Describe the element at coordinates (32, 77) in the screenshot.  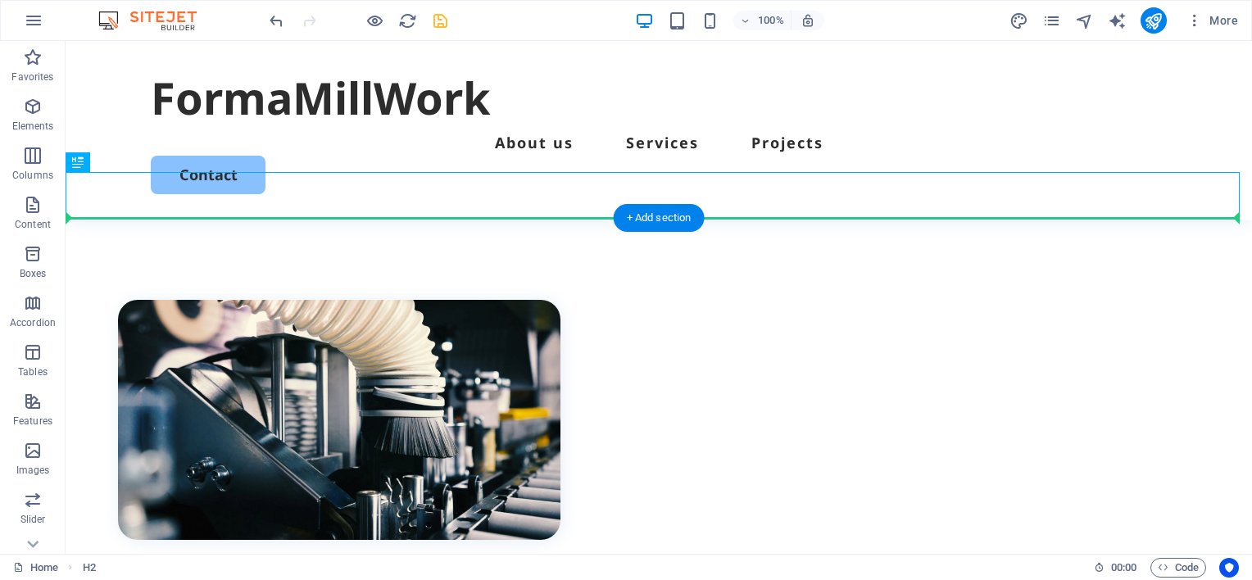
I see `p: Favorites` at that location.